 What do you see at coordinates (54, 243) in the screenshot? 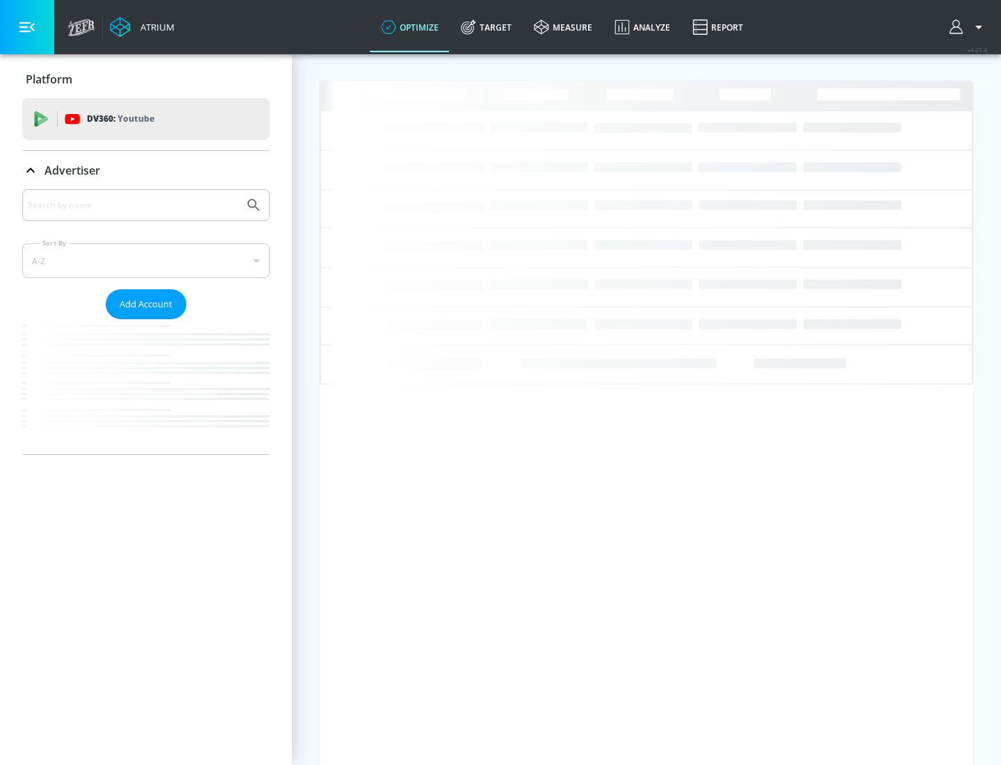
I see `label: Sort By` at bounding box center [54, 243].